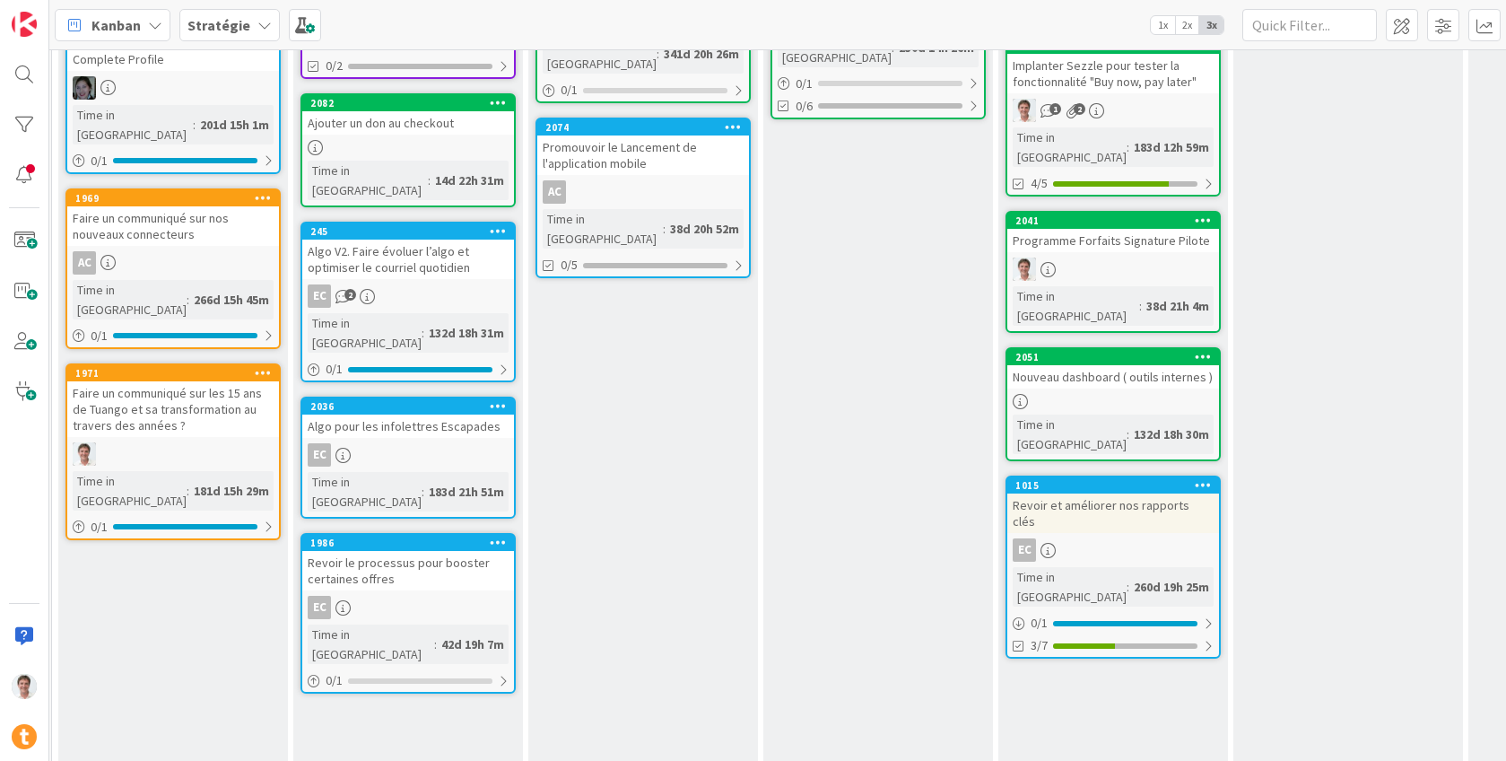  What do you see at coordinates (231, 300) in the screenshot?
I see `div: 266d 15h 45m` at bounding box center [231, 300].